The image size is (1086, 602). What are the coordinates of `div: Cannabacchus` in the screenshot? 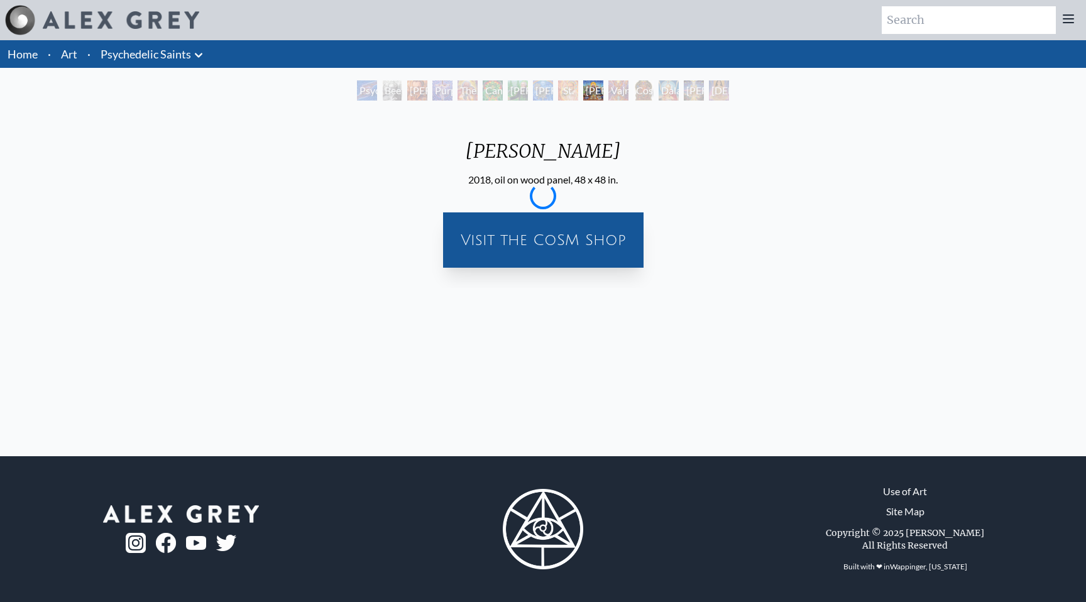 It's located at (493, 91).